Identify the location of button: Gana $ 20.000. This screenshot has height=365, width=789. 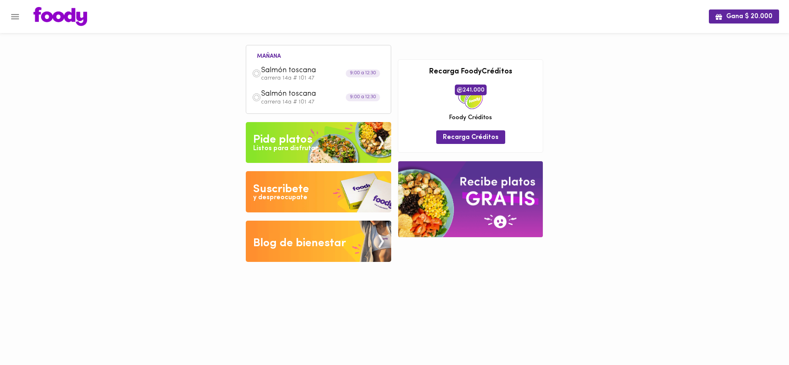
(744, 16).